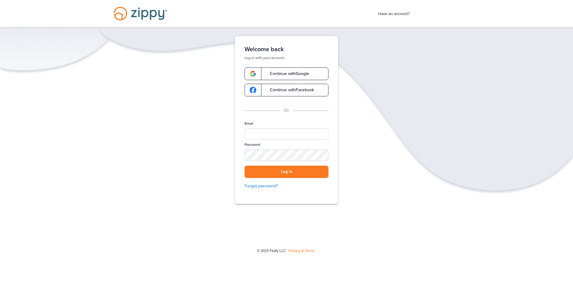 The height and width of the screenshot is (287, 573). I want to click on a: google-logoContinue withGoogle, so click(286, 74).